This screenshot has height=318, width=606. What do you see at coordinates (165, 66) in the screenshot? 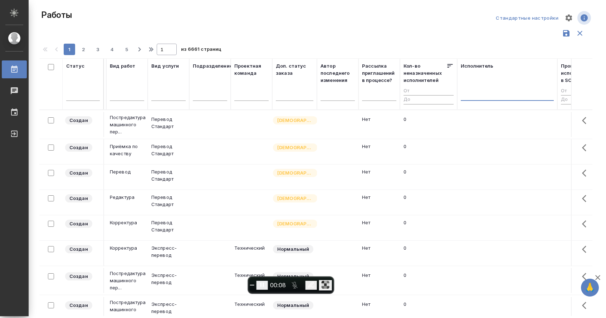
I see `div: Вид услуги` at bounding box center [165, 66].